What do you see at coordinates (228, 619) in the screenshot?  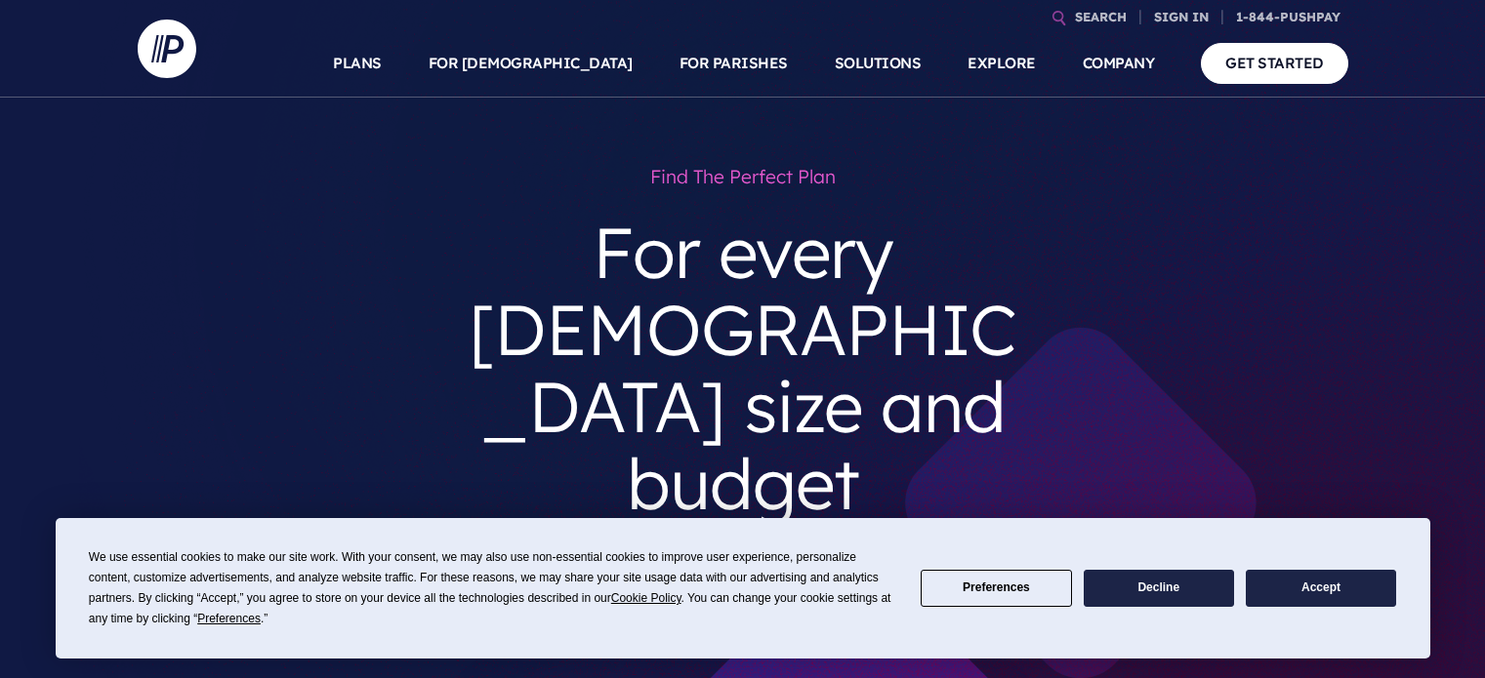 I see `span: Preferences` at bounding box center [228, 619].